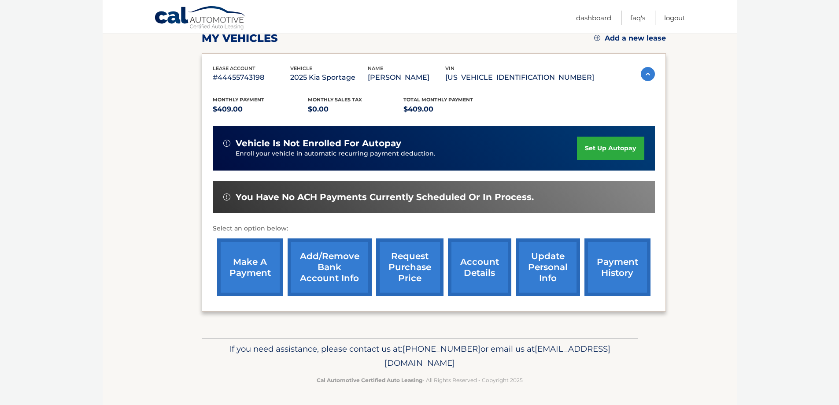 The image size is (839, 405). Describe the element at coordinates (335, 100) in the screenshot. I see `span: Monthly sales Tax` at that location.